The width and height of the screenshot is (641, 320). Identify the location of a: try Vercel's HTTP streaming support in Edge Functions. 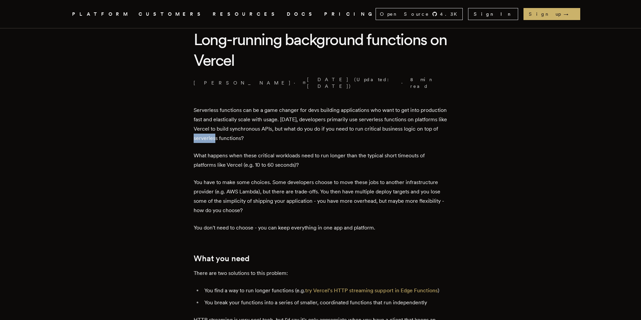
(371, 290).